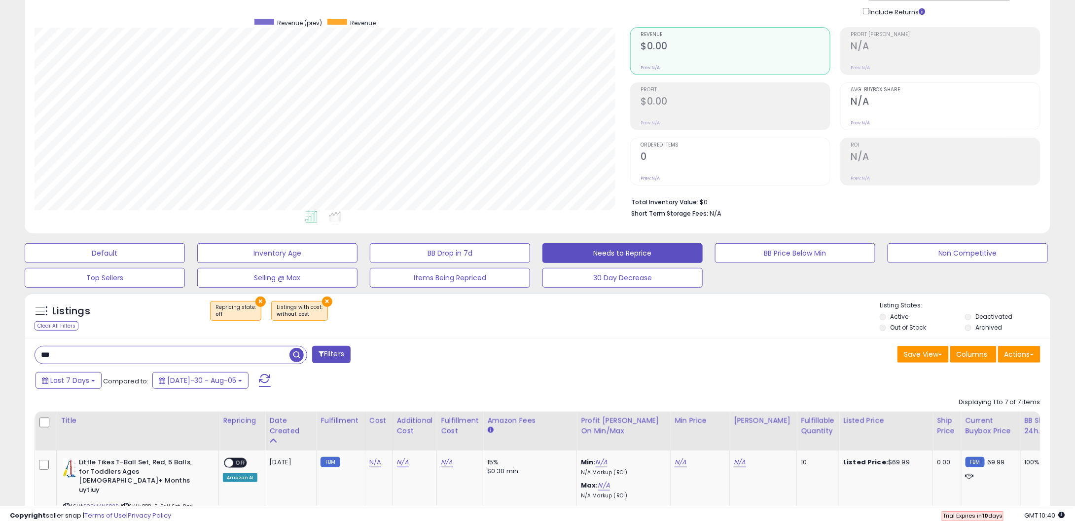 This screenshot has height=526, width=1075. What do you see at coordinates (277, 253) in the screenshot?
I see `button: Inventory Age` at bounding box center [277, 253].